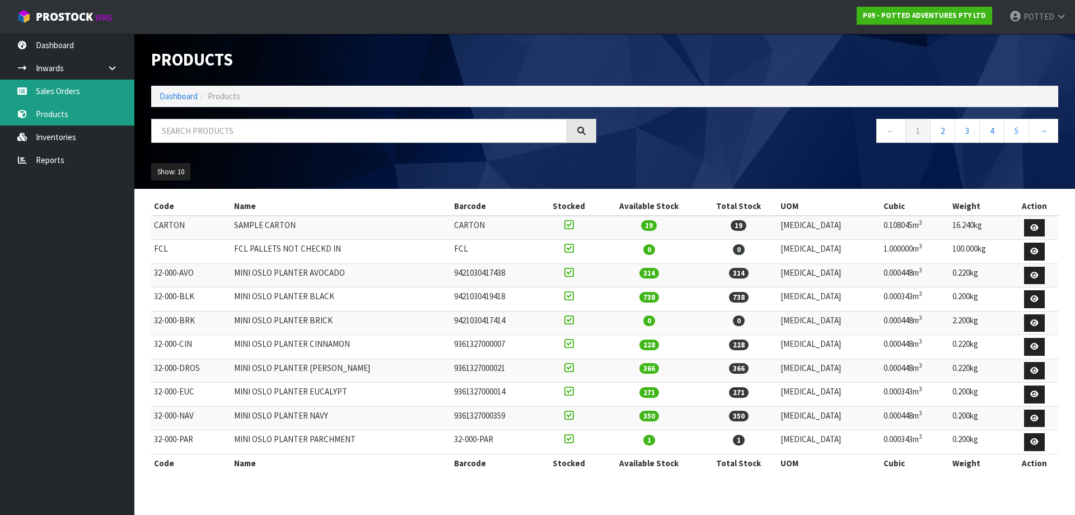 This screenshot has width=1075, height=515. Describe the element at coordinates (341, 347) in the screenshot. I see `td: MINI OSLO PLANTER CINNAMON` at that location.